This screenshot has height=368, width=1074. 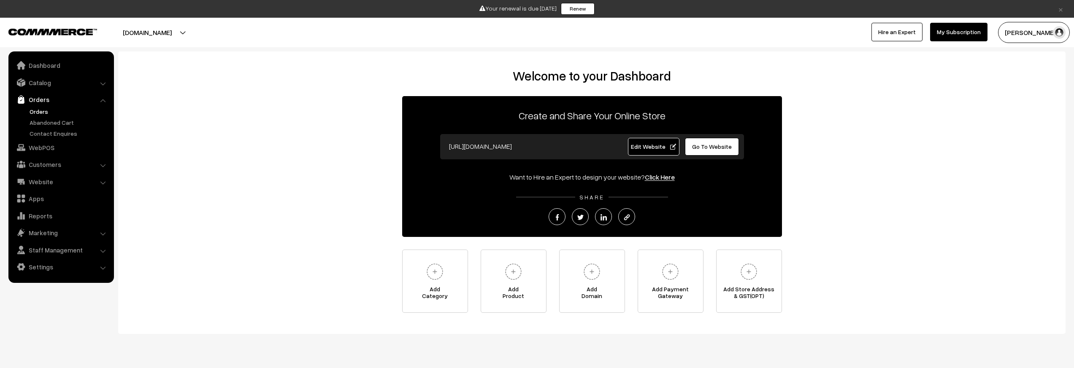 I want to click on a: Go To Website, so click(x=712, y=147).